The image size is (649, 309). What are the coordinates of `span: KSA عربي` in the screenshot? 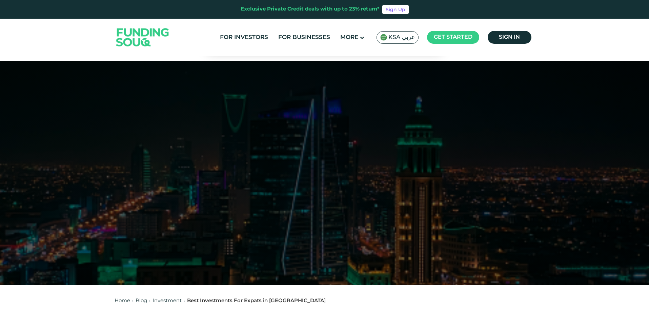 It's located at (402, 37).